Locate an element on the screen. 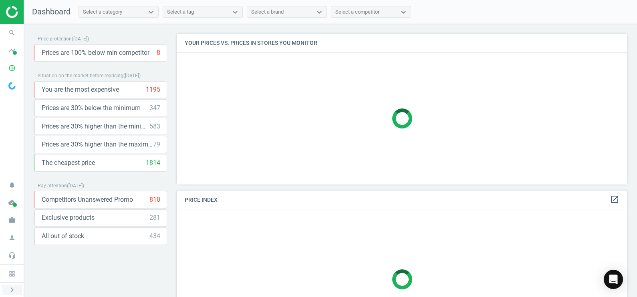 This screenshot has width=637, height=297. span: Price protection is located at coordinates (55, 39).